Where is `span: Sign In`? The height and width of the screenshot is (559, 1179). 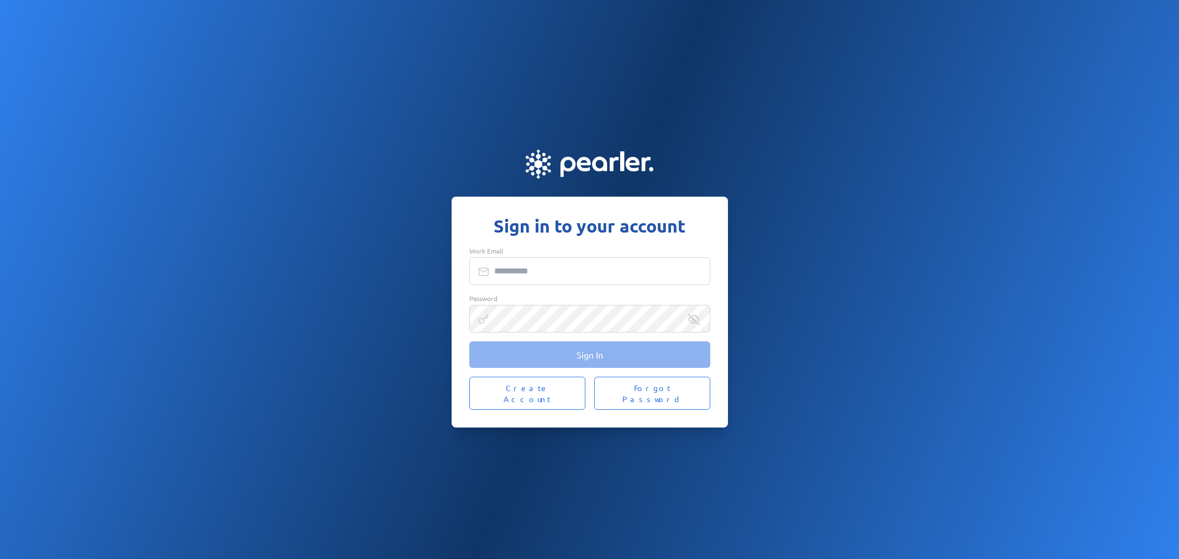 span: Sign In is located at coordinates (590, 355).